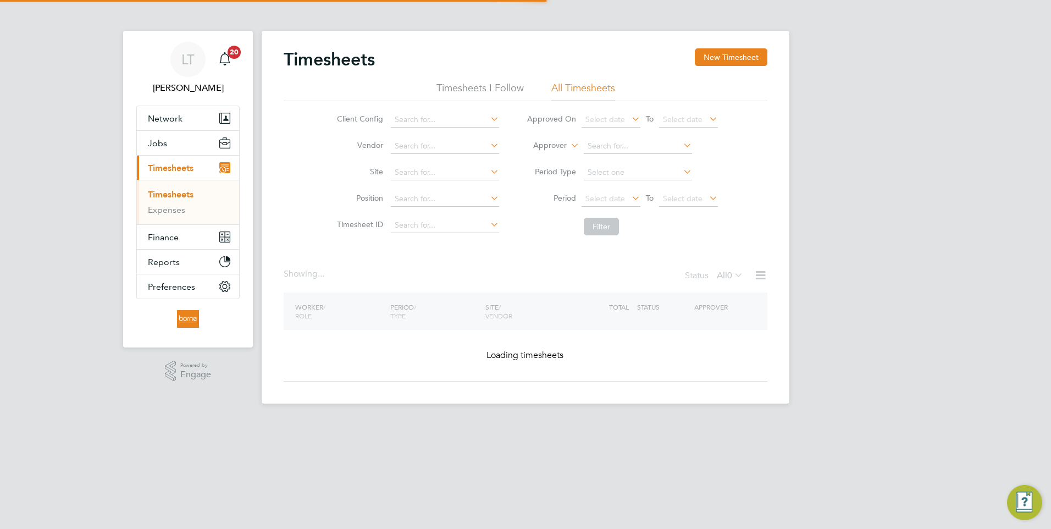  What do you see at coordinates (188, 319) in the screenshot?
I see `a: Go to home page` at bounding box center [188, 319].